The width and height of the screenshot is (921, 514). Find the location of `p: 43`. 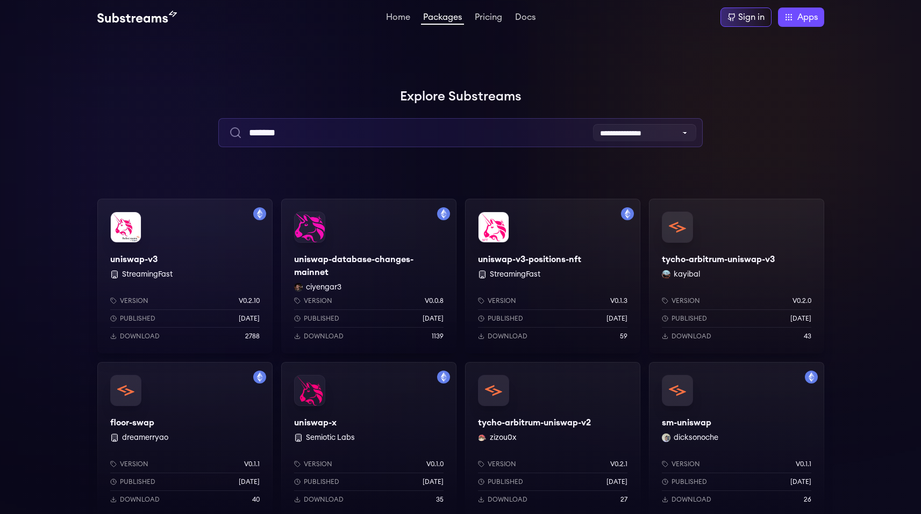

p: 43 is located at coordinates (807, 337).